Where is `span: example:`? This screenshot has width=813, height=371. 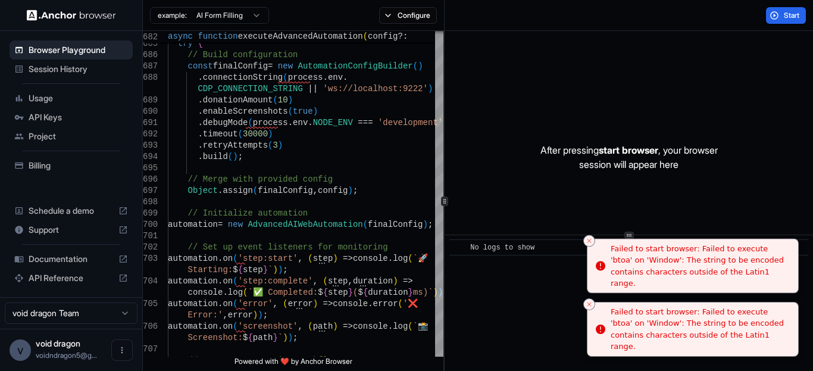
span: example: is located at coordinates (172, 15).